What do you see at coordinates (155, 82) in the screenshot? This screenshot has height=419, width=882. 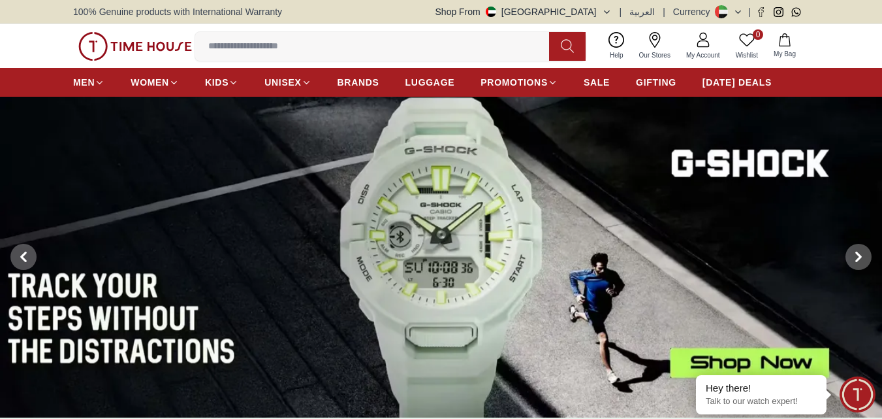 I see `a: WOMEN` at bounding box center [155, 82].